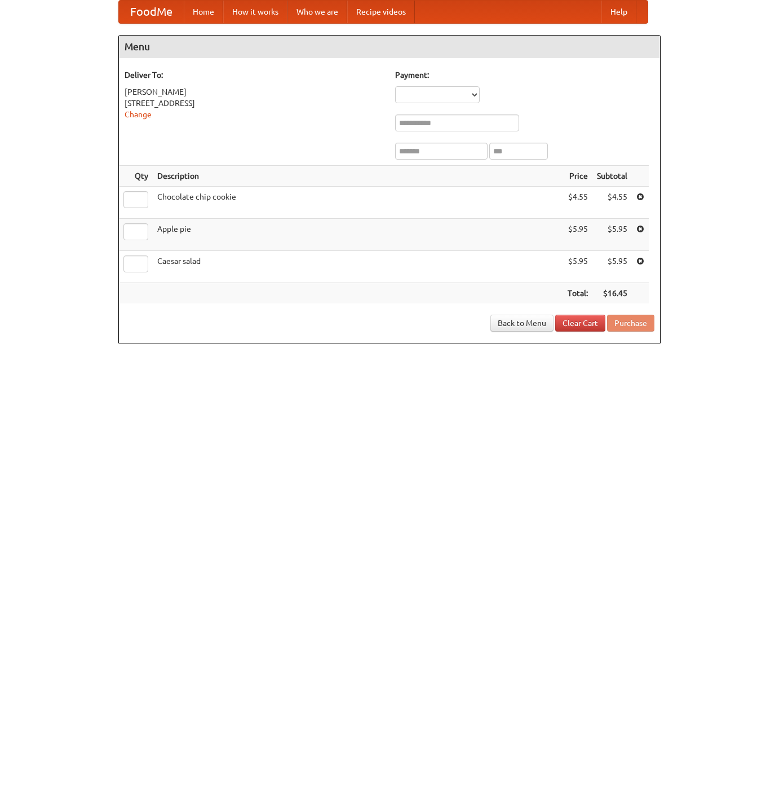  I want to click on a: Back to Menu, so click(522, 323).